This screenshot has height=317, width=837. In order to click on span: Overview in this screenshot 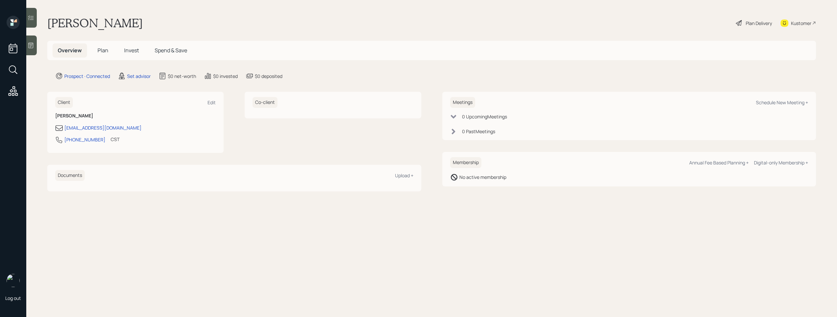, I will do `click(70, 50)`.